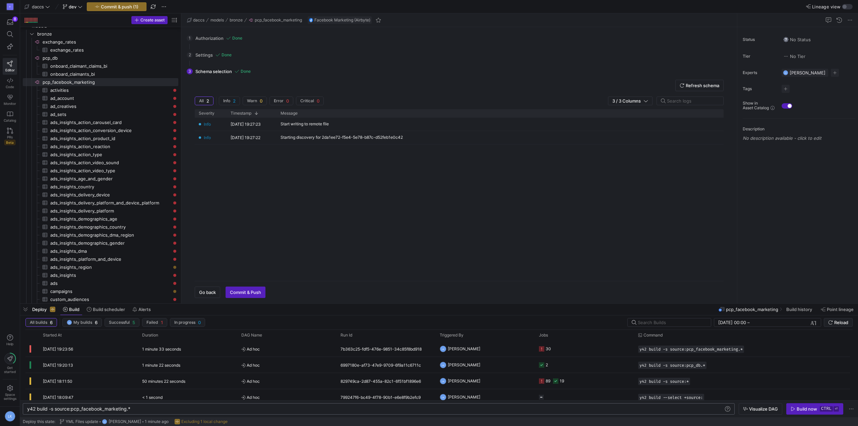 This screenshot has height=426, width=858. What do you see at coordinates (700, 85) in the screenshot?
I see `button: Refresh schema` at bounding box center [700, 85].